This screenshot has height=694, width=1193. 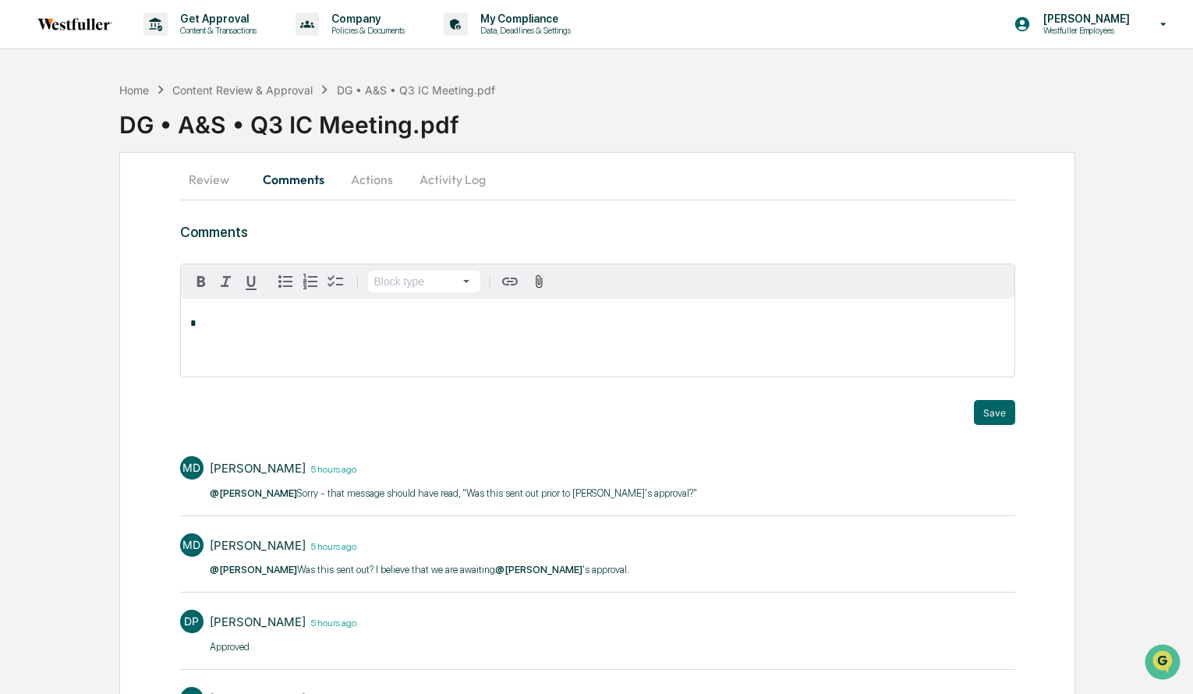 I want to click on p: Westfuller Employees, so click(x=1084, y=30).